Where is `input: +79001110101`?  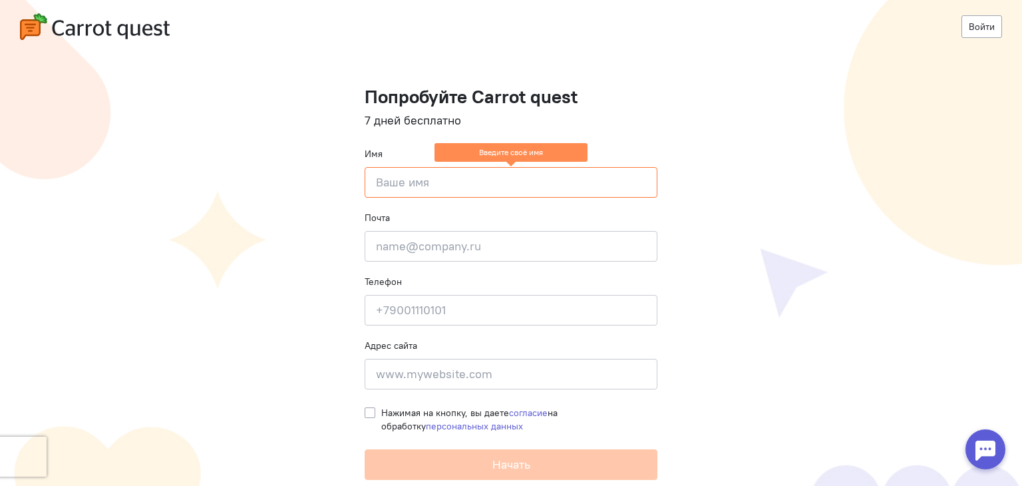
input: +79001110101 is located at coordinates (511, 310).